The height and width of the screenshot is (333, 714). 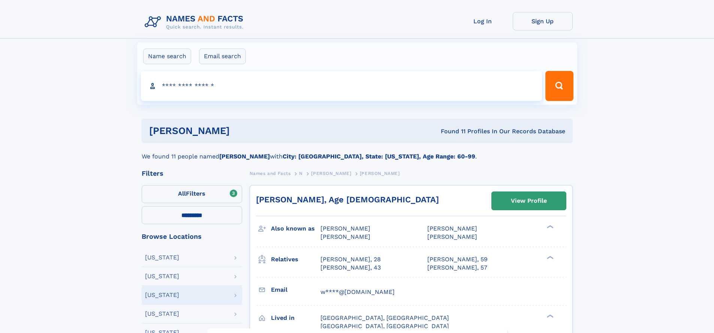 I want to click on div: Browse Locations, so click(x=192, y=236).